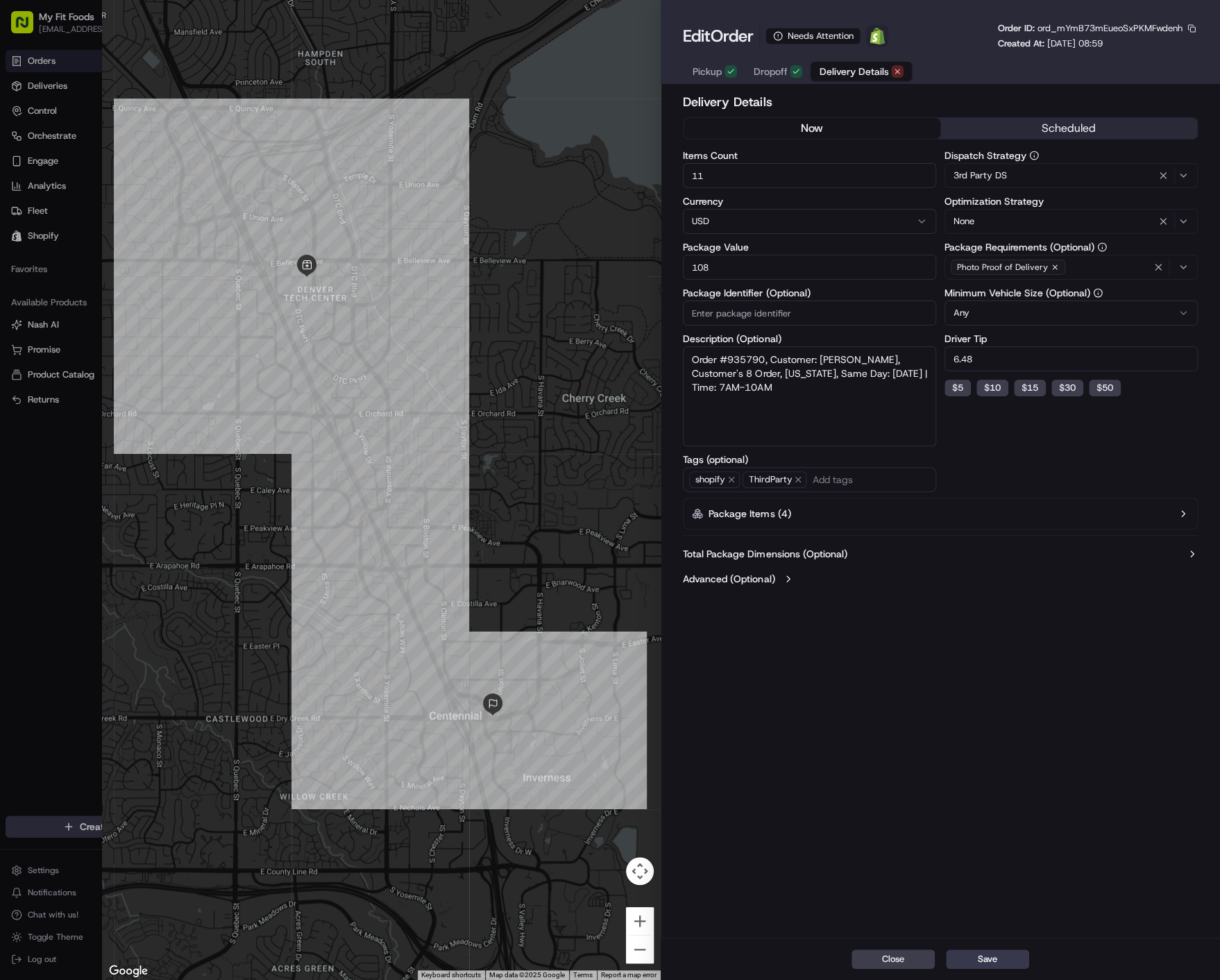  What do you see at coordinates (1034, 156) in the screenshot?
I see `button: Dispatch Strategy` at bounding box center [1034, 156].